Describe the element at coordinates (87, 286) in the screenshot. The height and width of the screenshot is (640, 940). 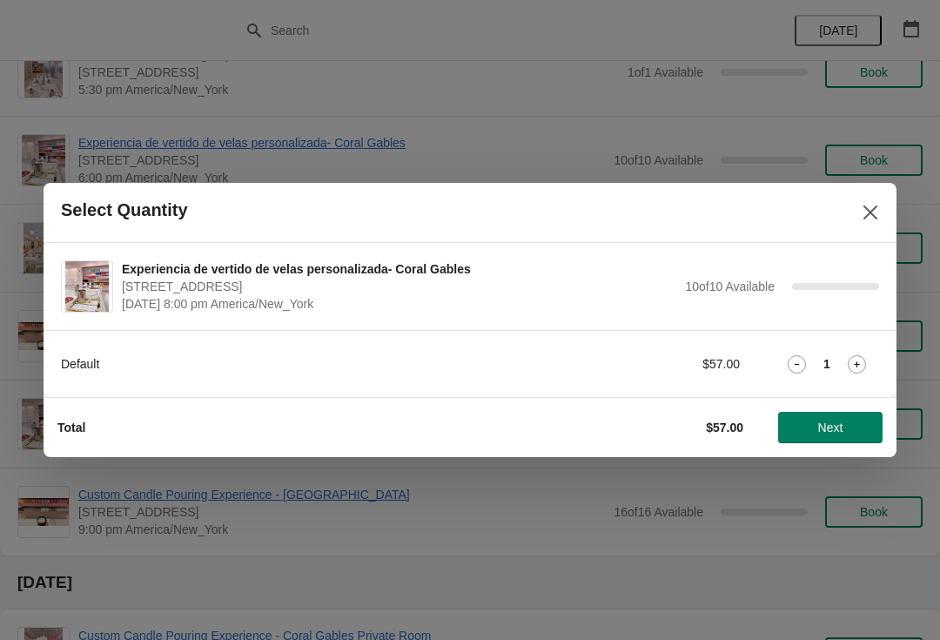
I see `img: Experiencia de vertido de velas personalizada- Coral Gables | 154 Giralda Avenue, Coral Gables, F...` at that location.